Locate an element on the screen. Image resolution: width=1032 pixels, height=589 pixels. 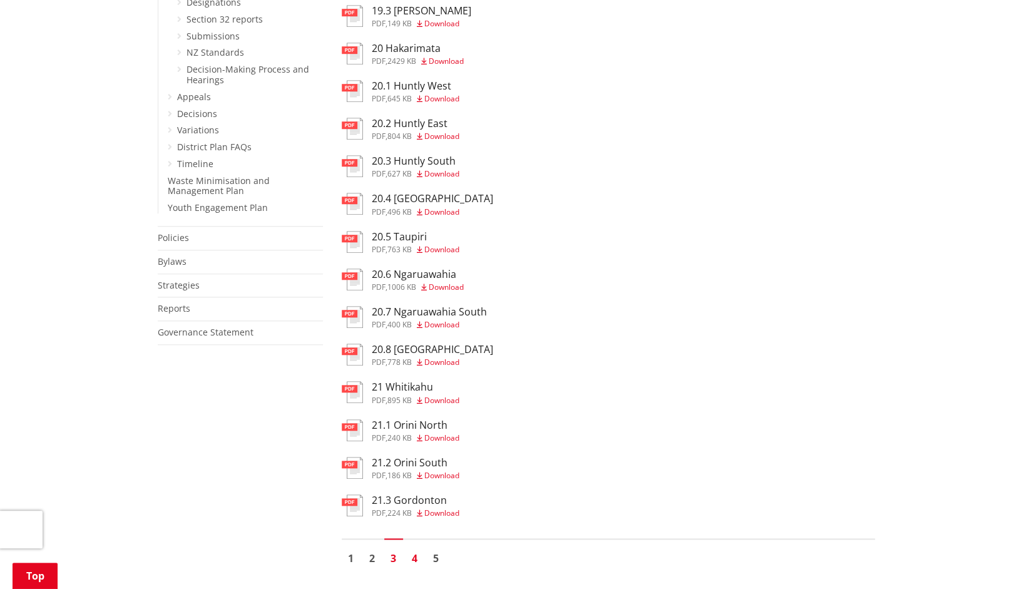
a: 21.1 Orini North pdf,240 KB Download is located at coordinates (400, 431).